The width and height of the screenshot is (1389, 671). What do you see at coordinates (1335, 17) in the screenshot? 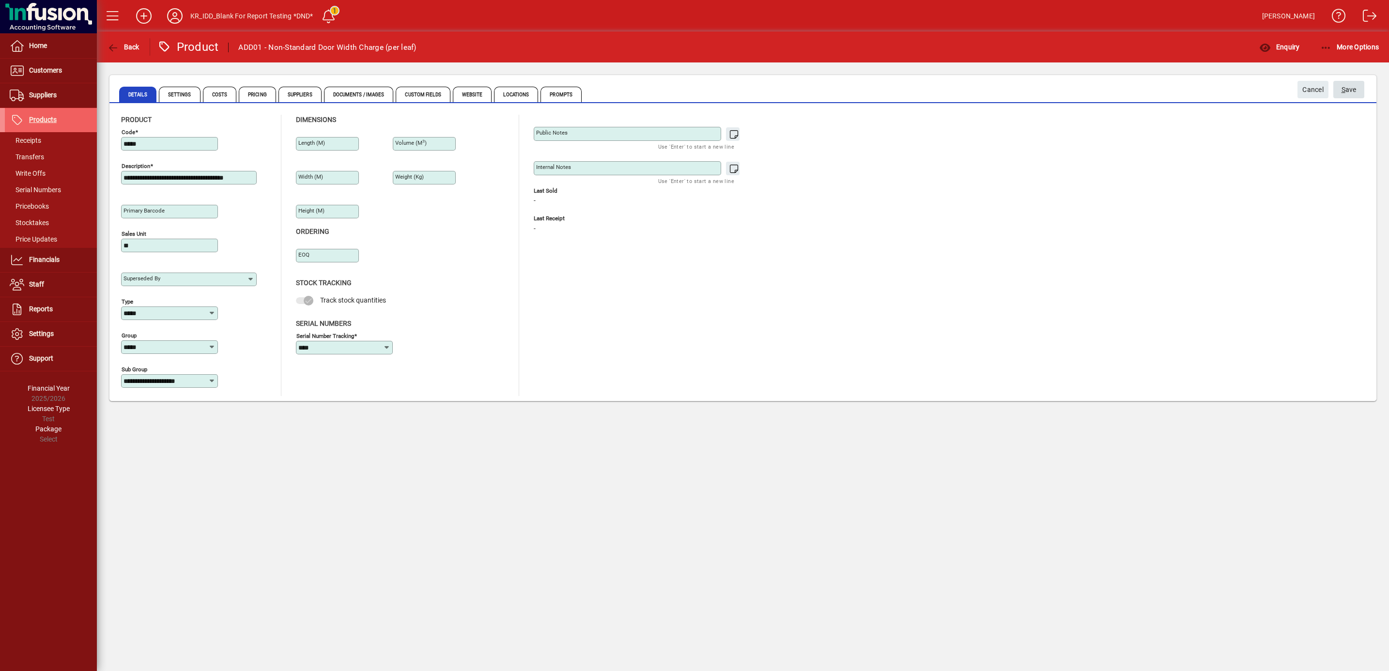
I see `a: Knowledge Base` at bounding box center [1335, 17].